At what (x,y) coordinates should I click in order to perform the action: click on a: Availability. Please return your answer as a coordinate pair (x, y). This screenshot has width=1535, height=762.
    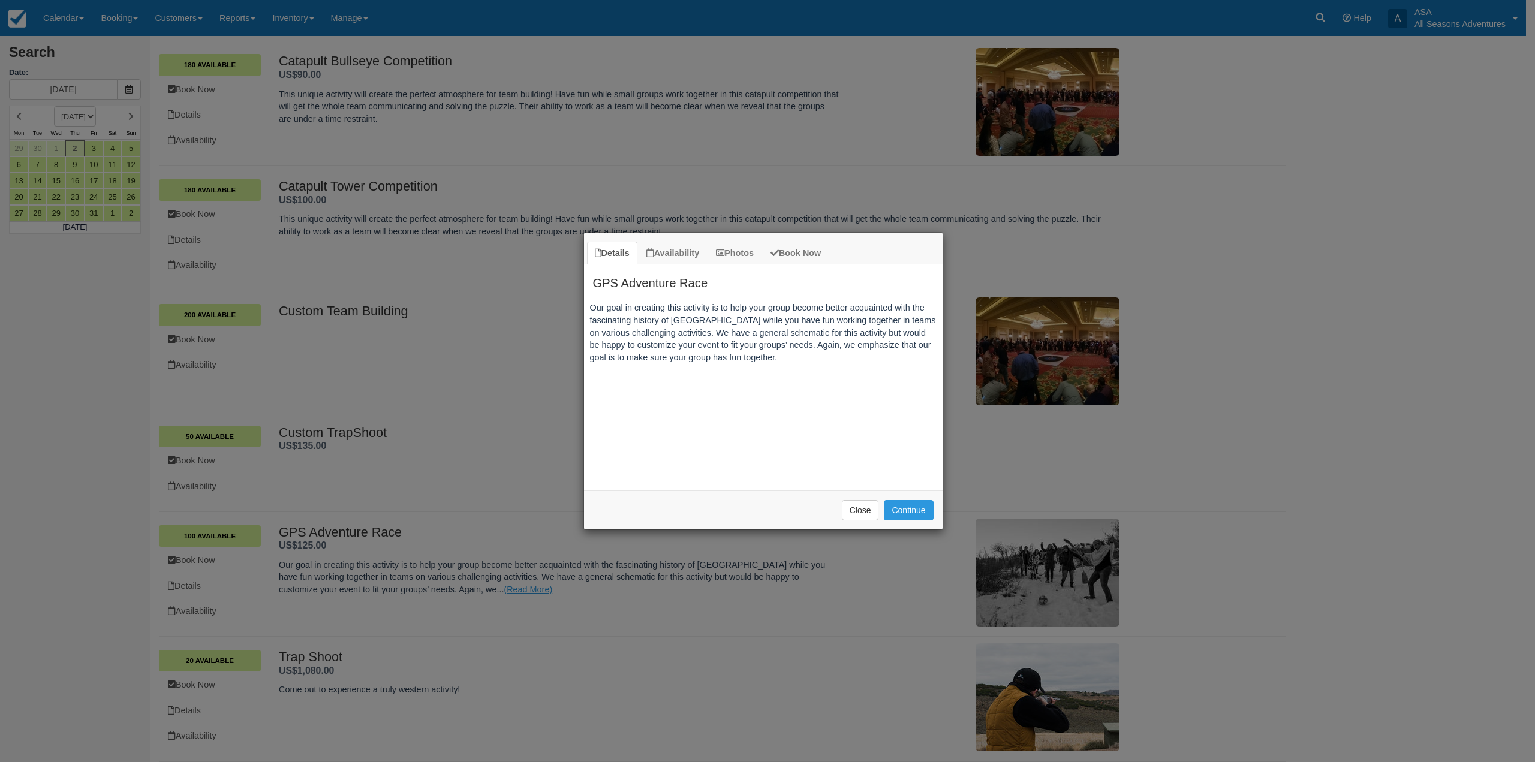
    Looking at the image, I should click on (673, 253).